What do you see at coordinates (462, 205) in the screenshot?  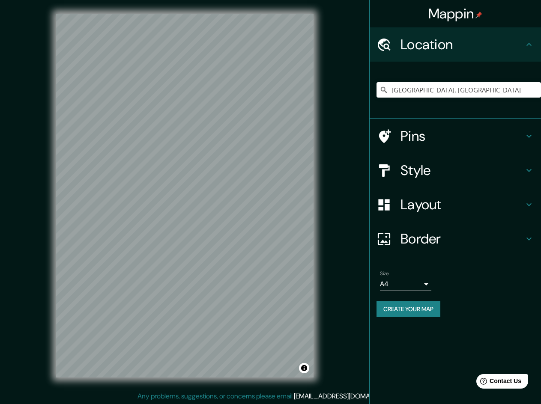 I see `h4: Layout` at bounding box center [462, 205].